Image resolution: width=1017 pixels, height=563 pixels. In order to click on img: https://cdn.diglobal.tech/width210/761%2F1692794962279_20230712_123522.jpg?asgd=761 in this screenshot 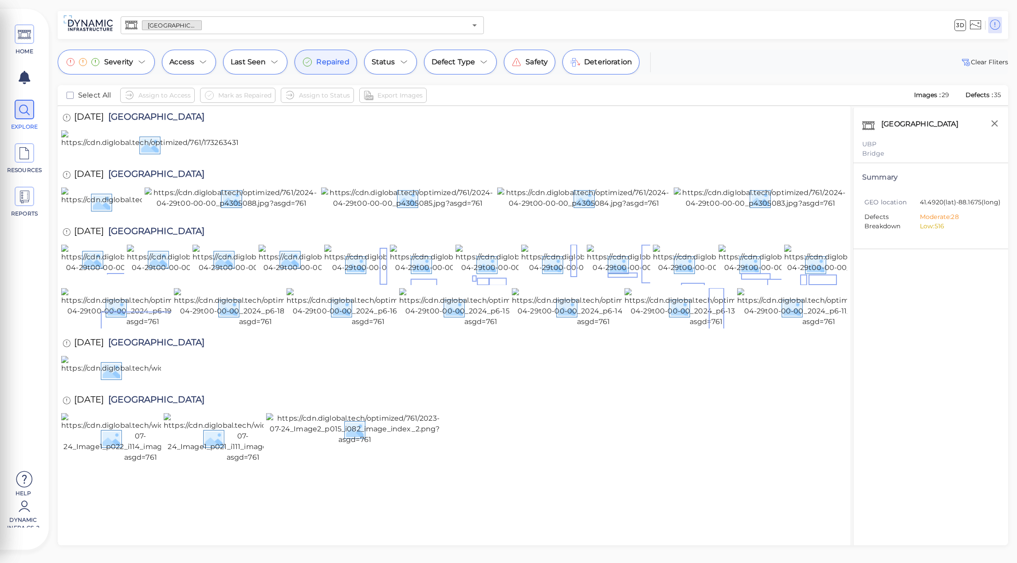, I will do `click(204, 370)`.